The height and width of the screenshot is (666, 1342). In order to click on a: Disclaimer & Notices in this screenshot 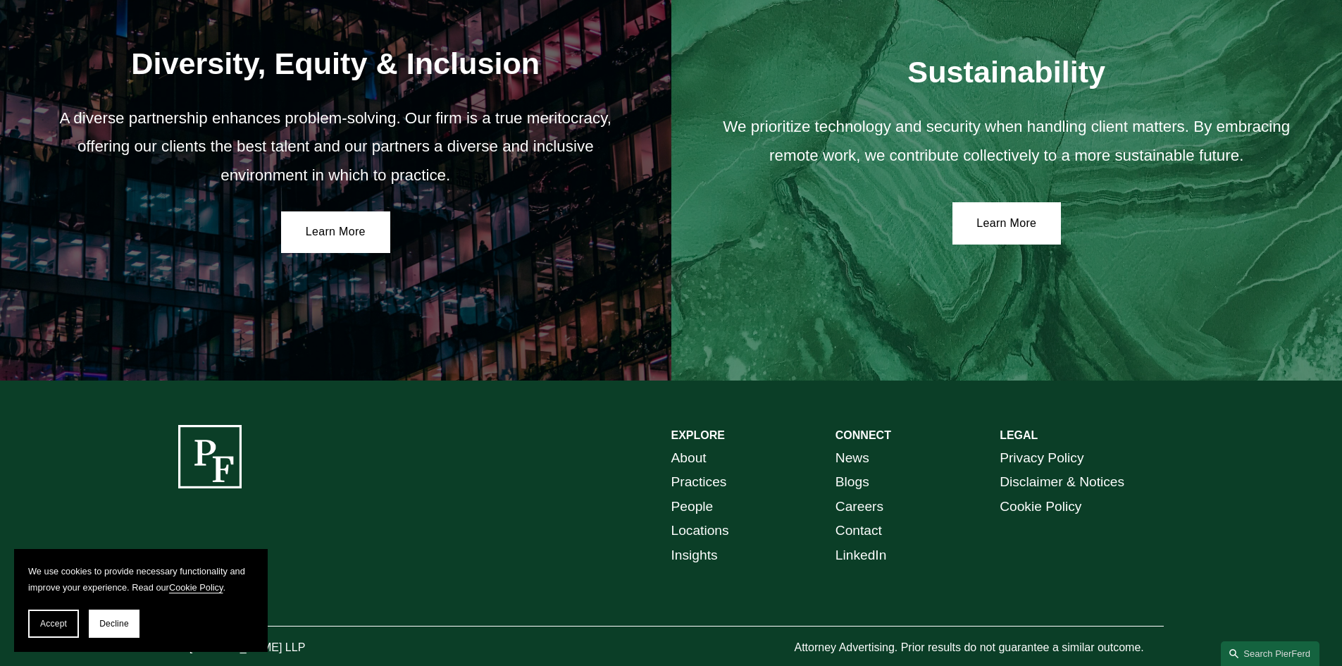, I will do `click(1062, 482)`.